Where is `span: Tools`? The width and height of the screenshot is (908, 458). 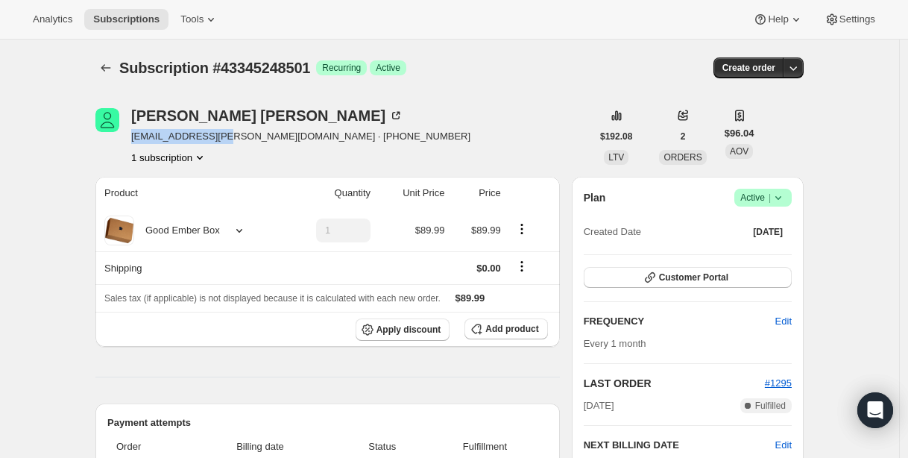
span: Tools is located at coordinates (192, 19).